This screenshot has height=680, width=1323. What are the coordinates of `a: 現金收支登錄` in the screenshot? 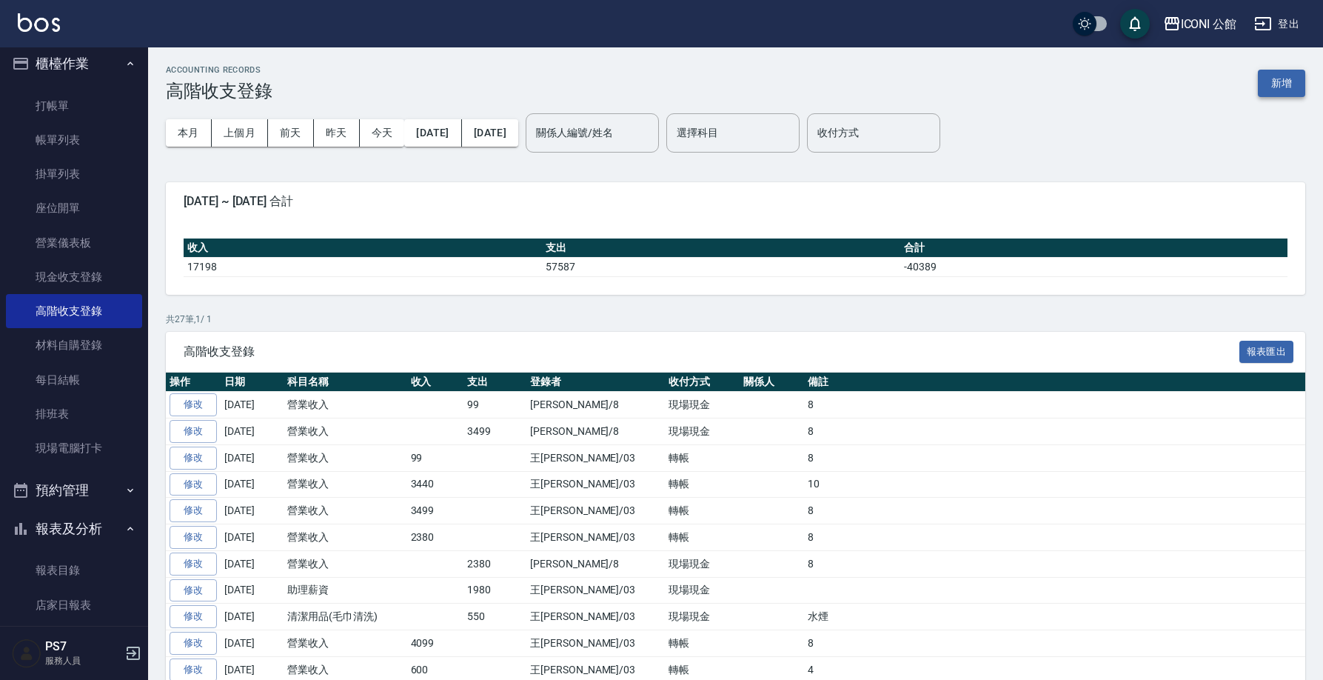 It's located at (74, 277).